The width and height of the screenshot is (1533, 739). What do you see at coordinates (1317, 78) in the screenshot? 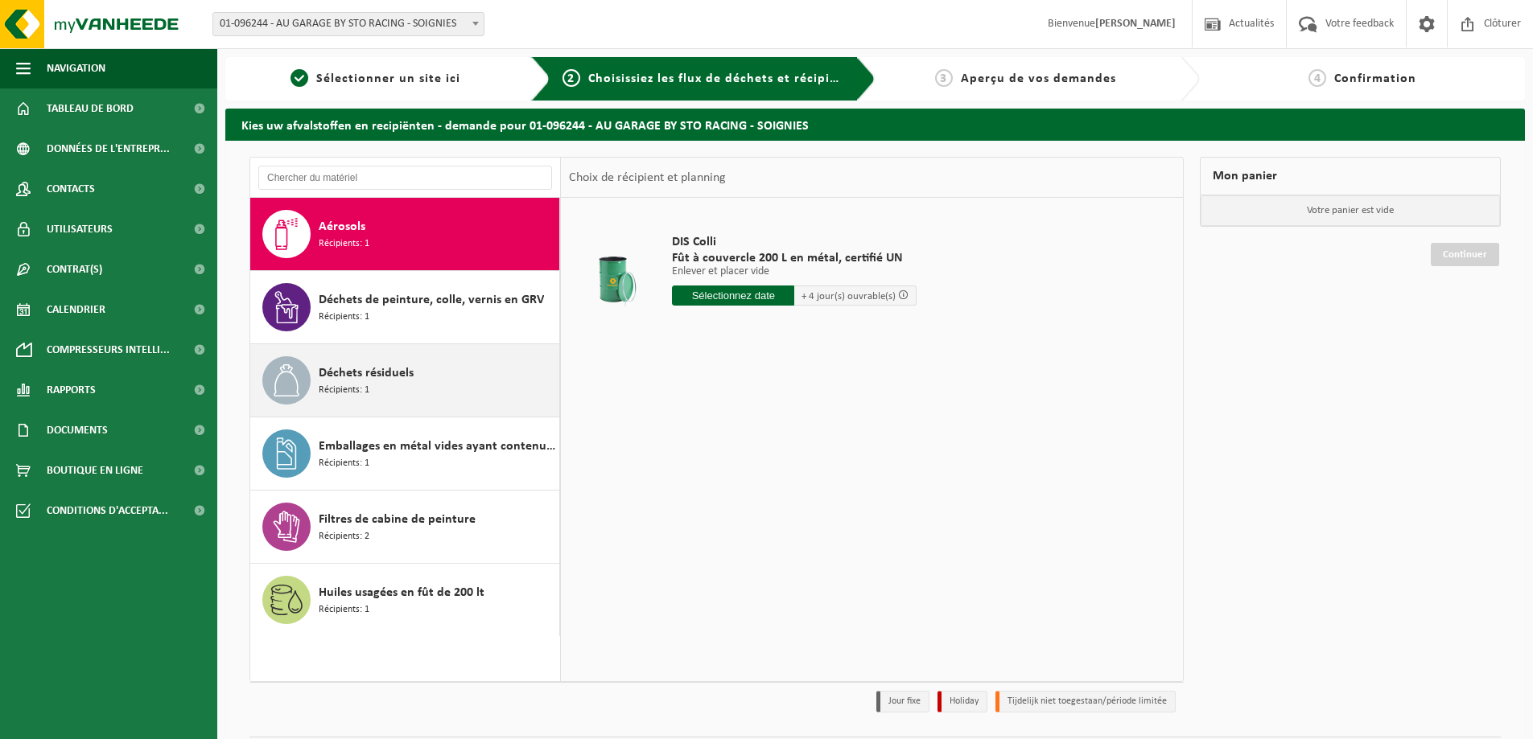
I see `span: 4` at bounding box center [1317, 78].